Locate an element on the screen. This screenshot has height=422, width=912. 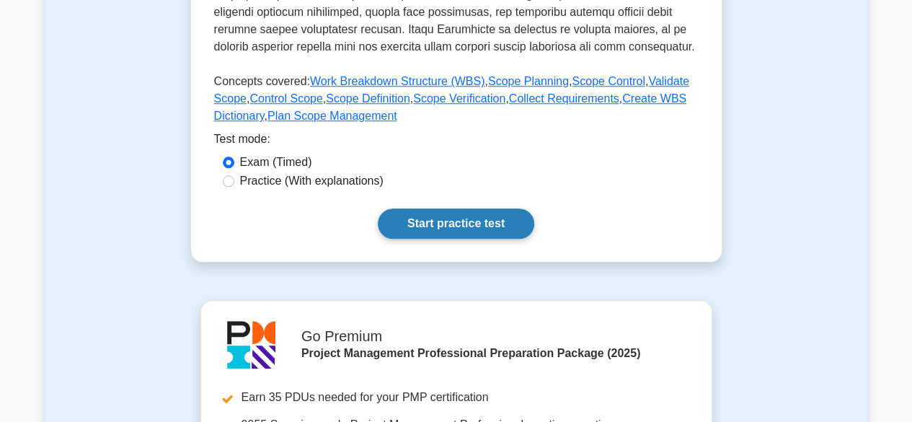
a: Scope Definition is located at coordinates (368, 98).